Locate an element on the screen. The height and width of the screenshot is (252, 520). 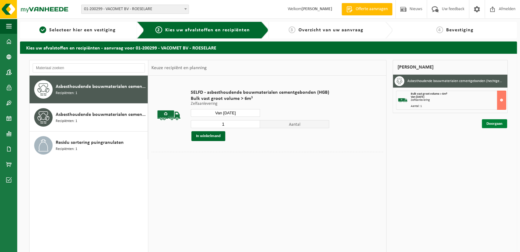
span: Selecteer hier een vestiging is located at coordinates (82, 30).